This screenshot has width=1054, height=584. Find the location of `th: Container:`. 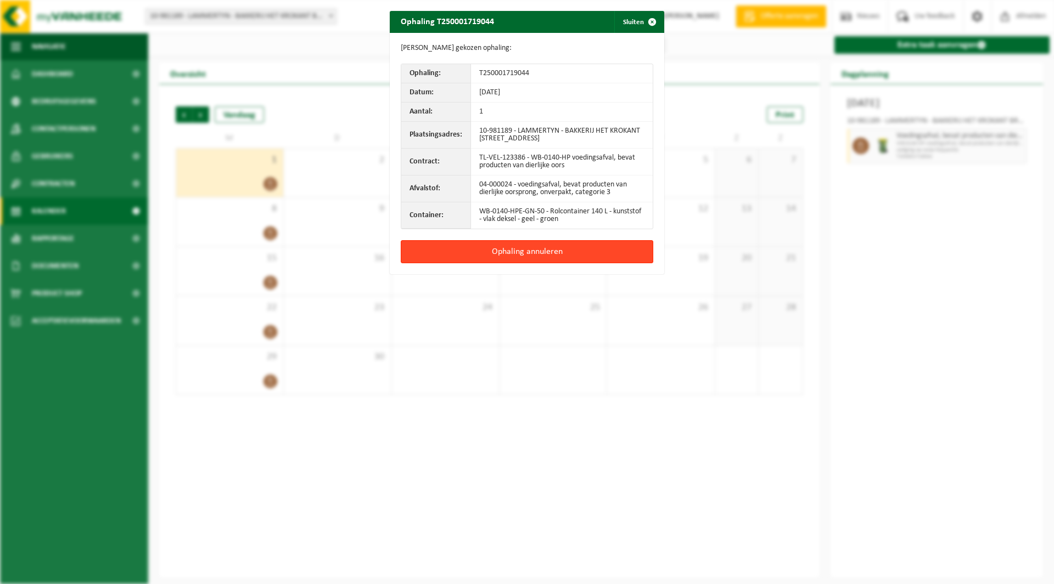

th: Container: is located at coordinates (436, 216).